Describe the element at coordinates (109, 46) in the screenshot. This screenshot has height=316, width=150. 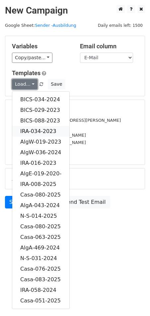
I see `h5: Email column` at that location.